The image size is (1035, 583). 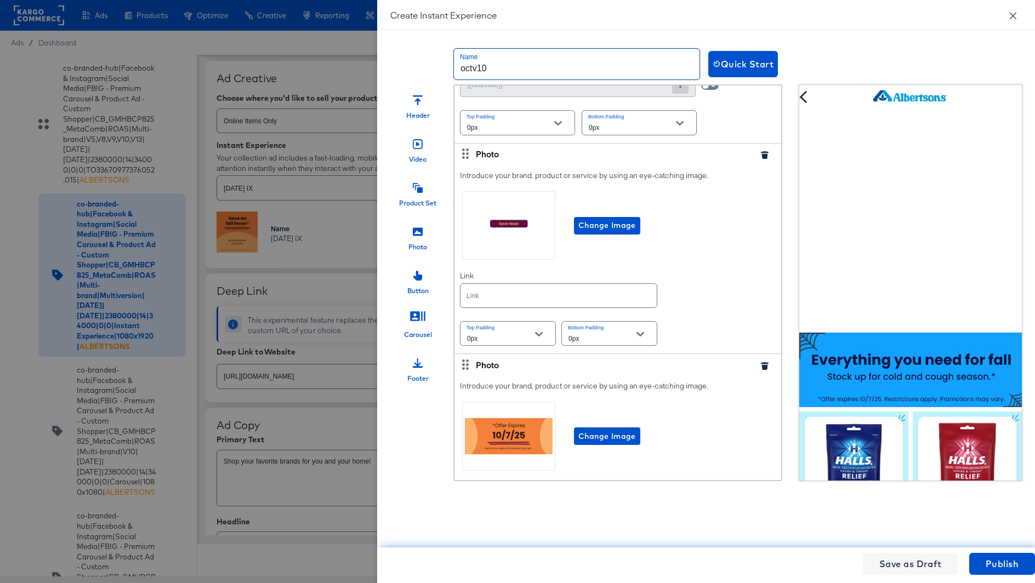 What do you see at coordinates (1013, 16) in the screenshot?
I see `span: close` at bounding box center [1013, 16].